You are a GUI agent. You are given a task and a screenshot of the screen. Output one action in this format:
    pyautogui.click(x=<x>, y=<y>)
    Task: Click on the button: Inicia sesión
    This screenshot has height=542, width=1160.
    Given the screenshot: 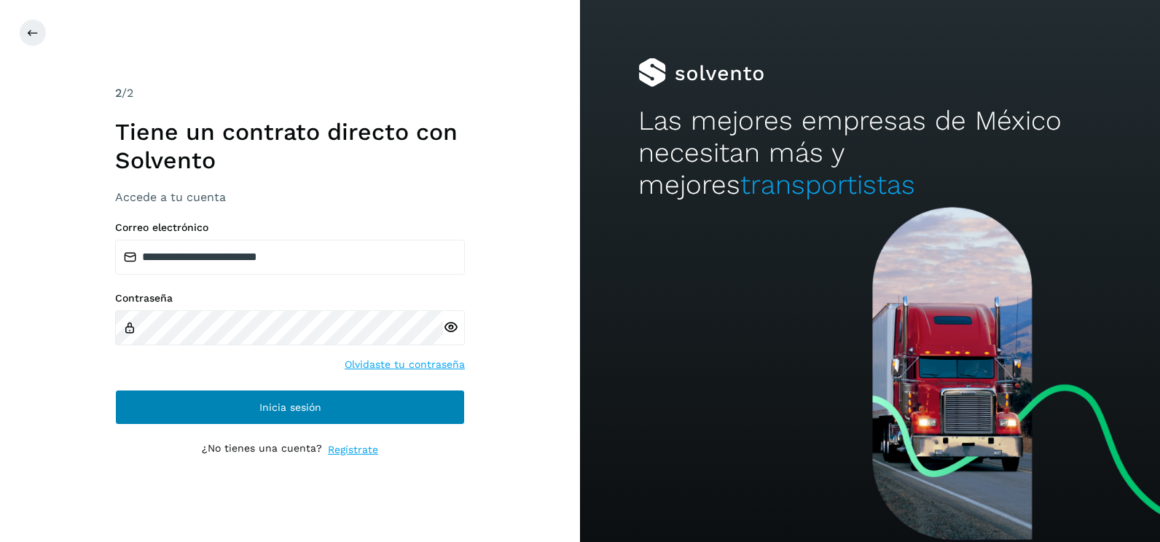 What is the action you would take?
    pyautogui.click(x=290, y=407)
    